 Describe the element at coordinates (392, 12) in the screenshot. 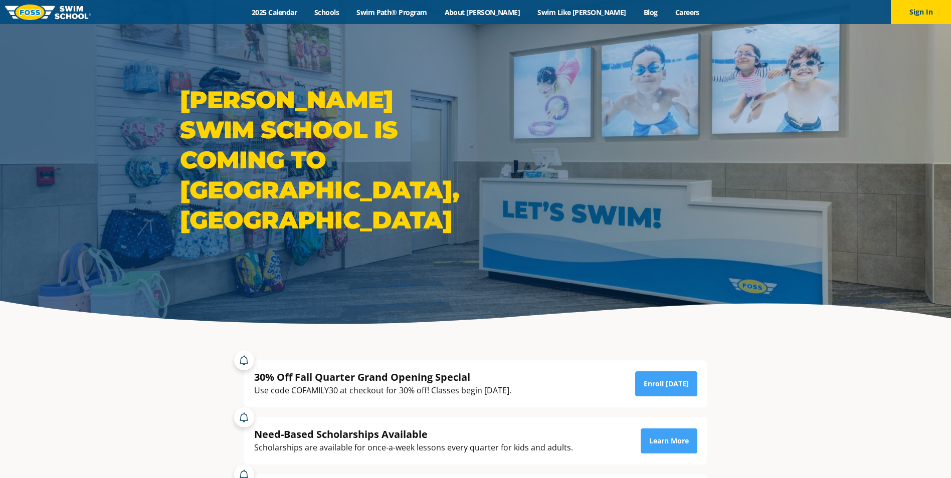

I see `a: Swim Path® Program` at that location.